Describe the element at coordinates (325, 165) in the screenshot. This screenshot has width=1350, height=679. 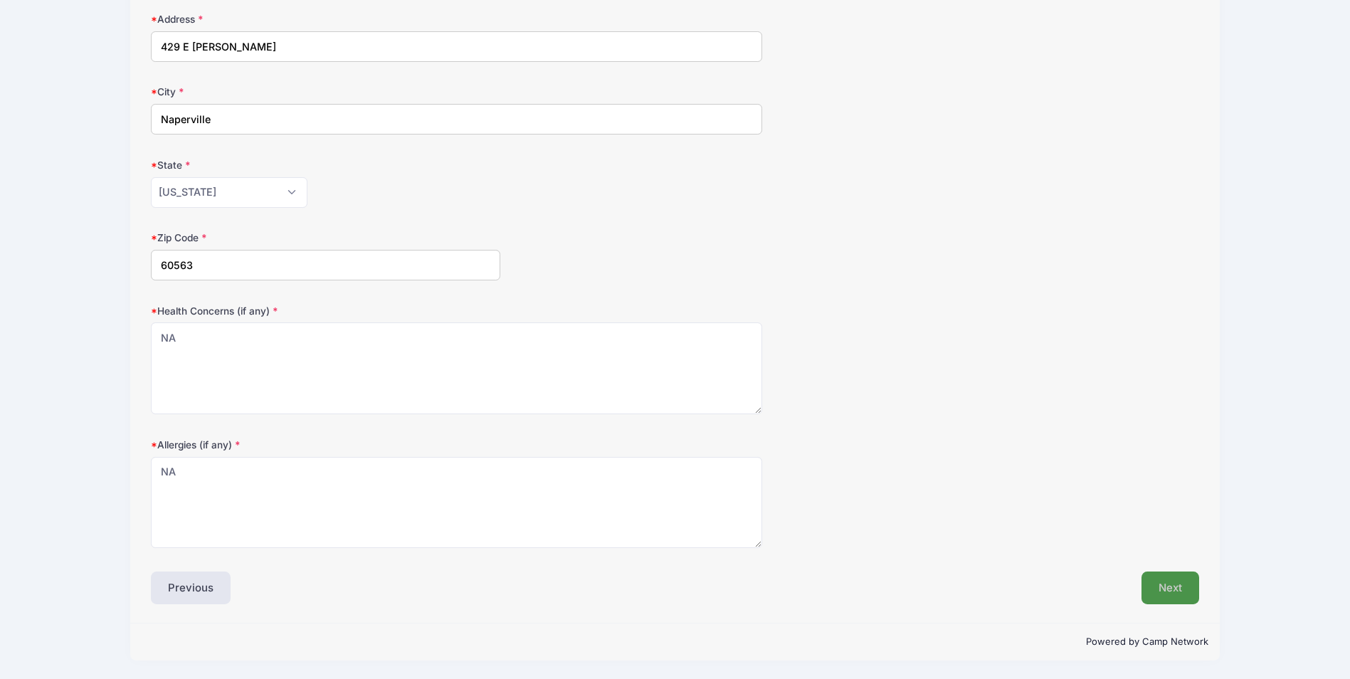
I see `label: State` at that location.